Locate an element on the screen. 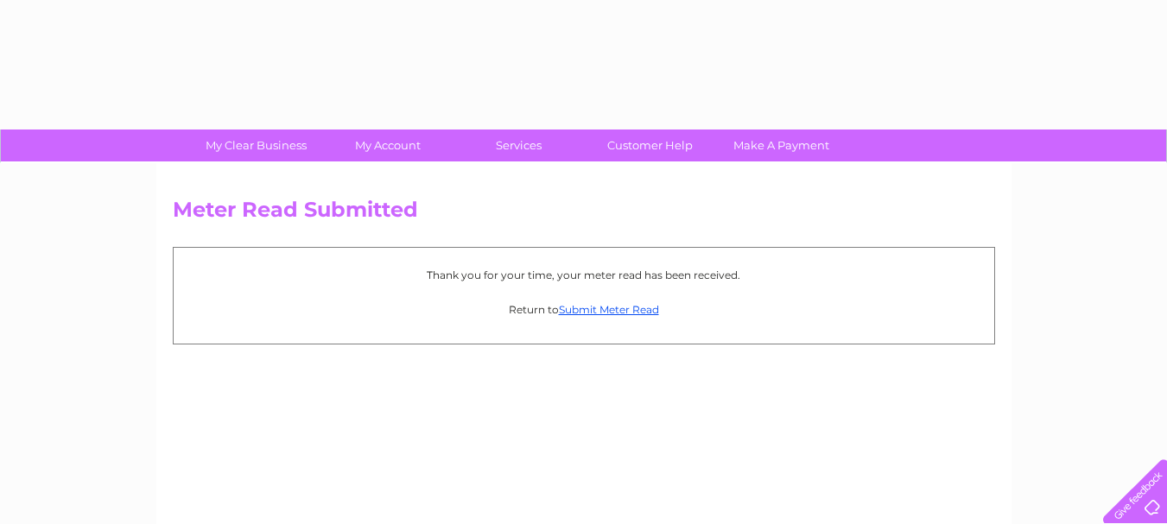 This screenshot has width=1167, height=524. p: Return to is located at coordinates (584, 309).